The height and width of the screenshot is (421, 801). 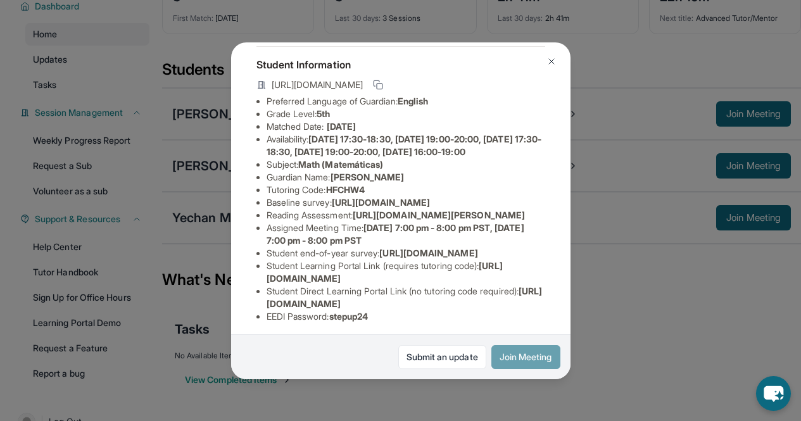 What do you see at coordinates (406, 272) in the screenshot?
I see `li: Student Learning Portal Link (requires tutoring code) :` at bounding box center [406, 272].